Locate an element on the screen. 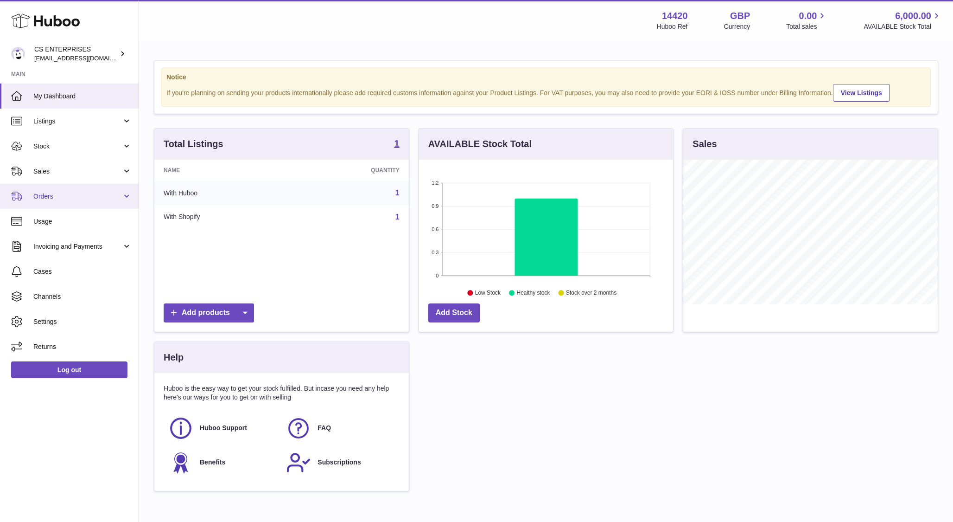  th: Quantity is located at coordinates (350, 170).